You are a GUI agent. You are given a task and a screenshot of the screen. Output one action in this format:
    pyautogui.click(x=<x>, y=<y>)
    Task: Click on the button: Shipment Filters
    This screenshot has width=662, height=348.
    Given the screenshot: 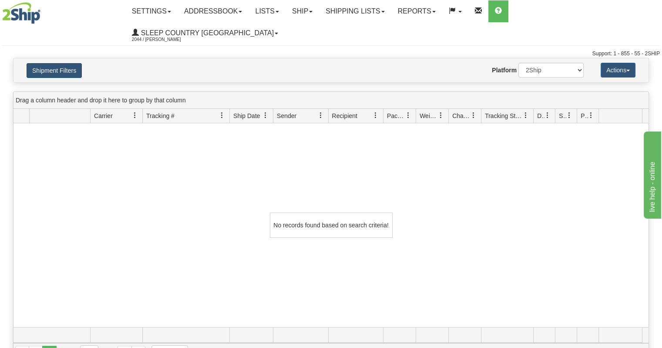 What is the action you would take?
    pyautogui.click(x=54, y=71)
    